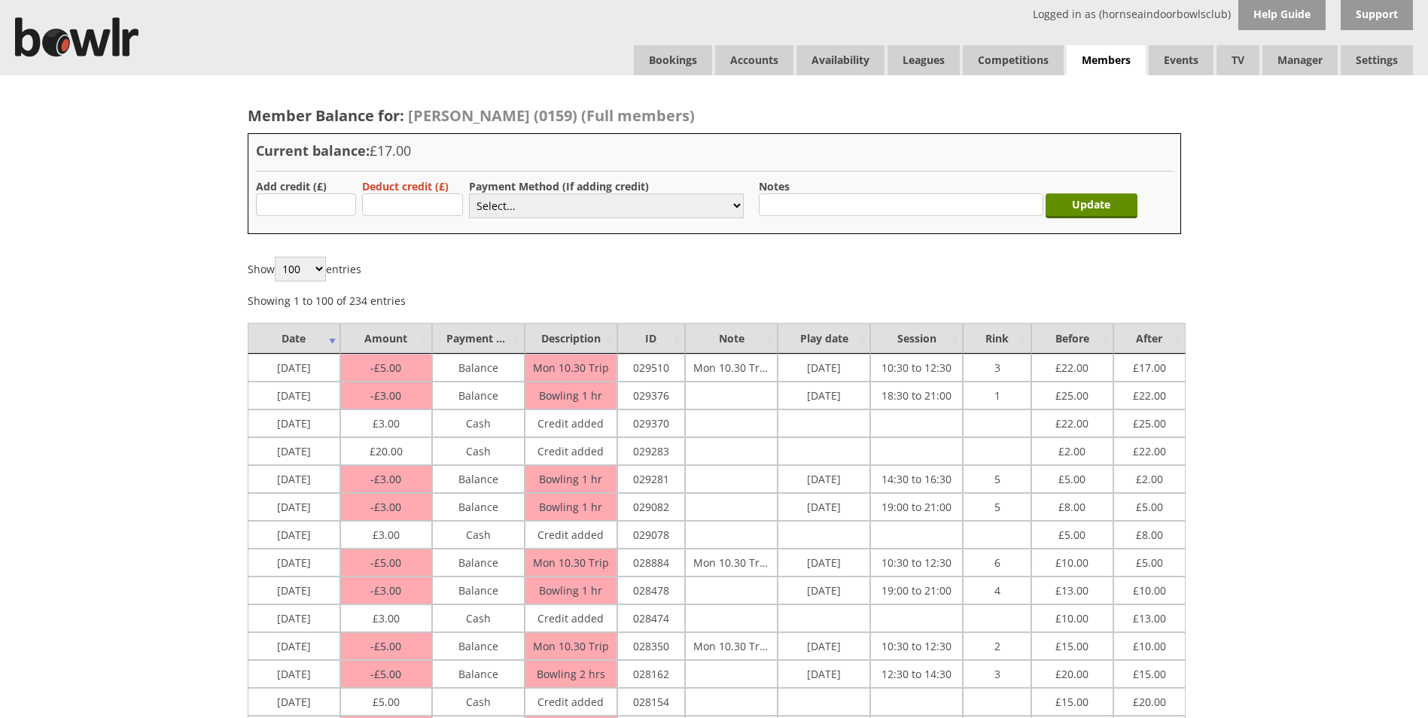 This screenshot has width=1428, height=718. Describe the element at coordinates (571, 674) in the screenshot. I see `td: Bowling 2 hrs` at that location.